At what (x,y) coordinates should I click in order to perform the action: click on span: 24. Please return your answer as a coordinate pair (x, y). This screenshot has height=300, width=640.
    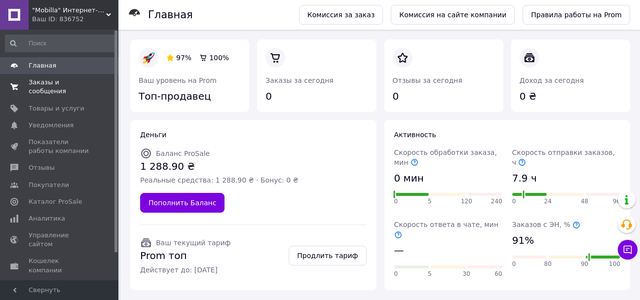
    Looking at the image, I should click on (548, 201).